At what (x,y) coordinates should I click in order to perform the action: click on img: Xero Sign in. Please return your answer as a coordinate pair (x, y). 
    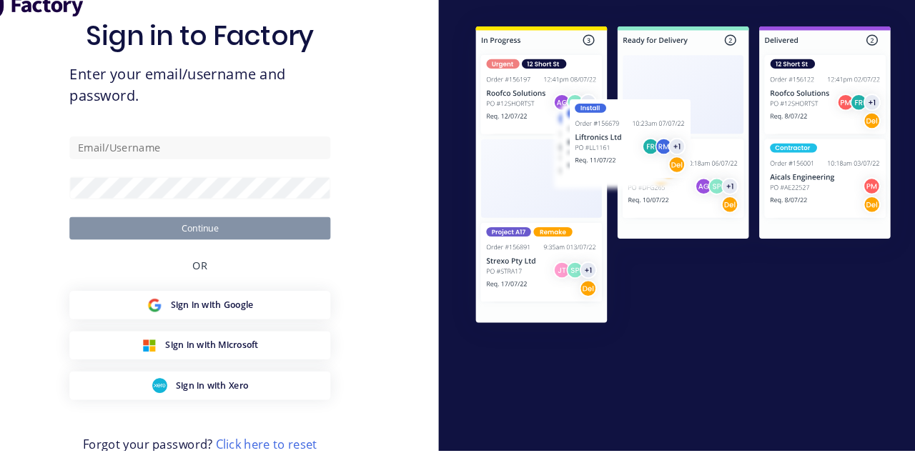
    Looking at the image, I should click on (190, 391).